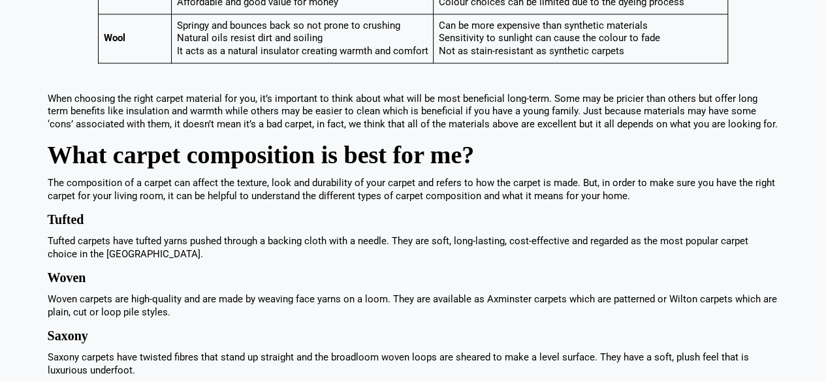  I want to click on p: Tufted carpets have tufted yarns pushed through a backing cloth with a needle. They are soft, lon..., so click(414, 248).